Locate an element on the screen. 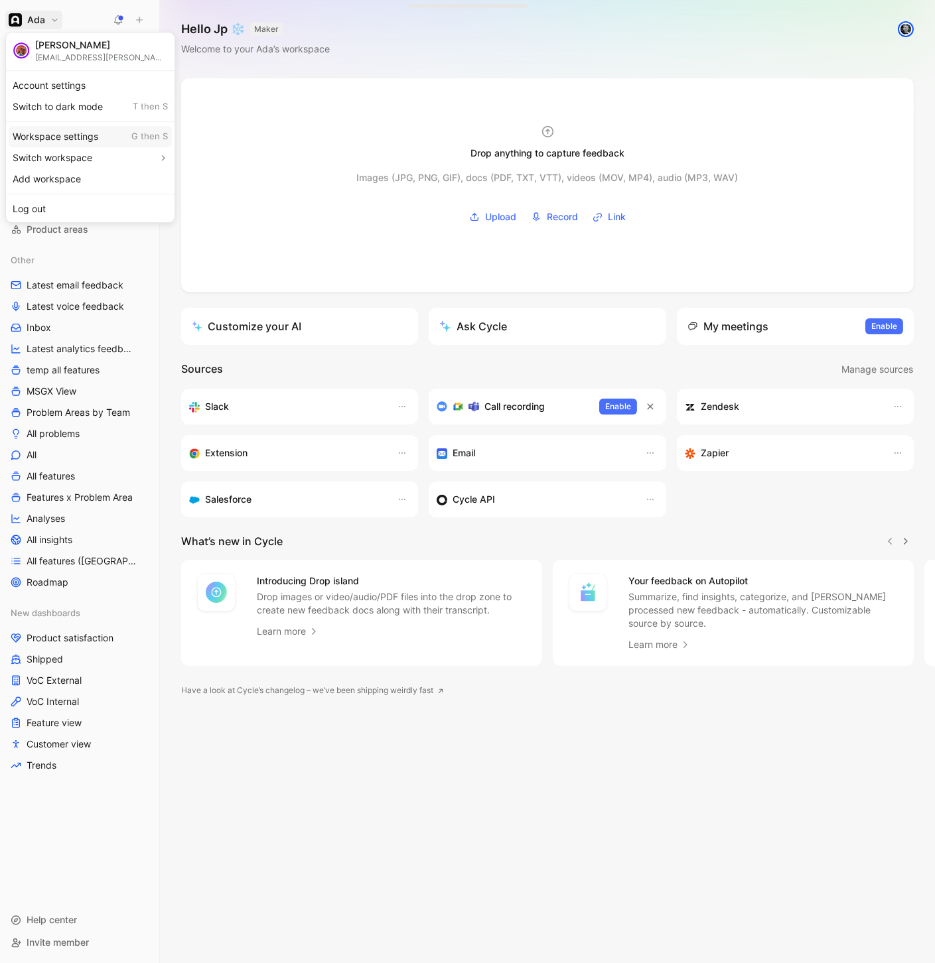 Image resolution: width=935 pixels, height=963 pixels. span: G then S is located at coordinates (149, 137).